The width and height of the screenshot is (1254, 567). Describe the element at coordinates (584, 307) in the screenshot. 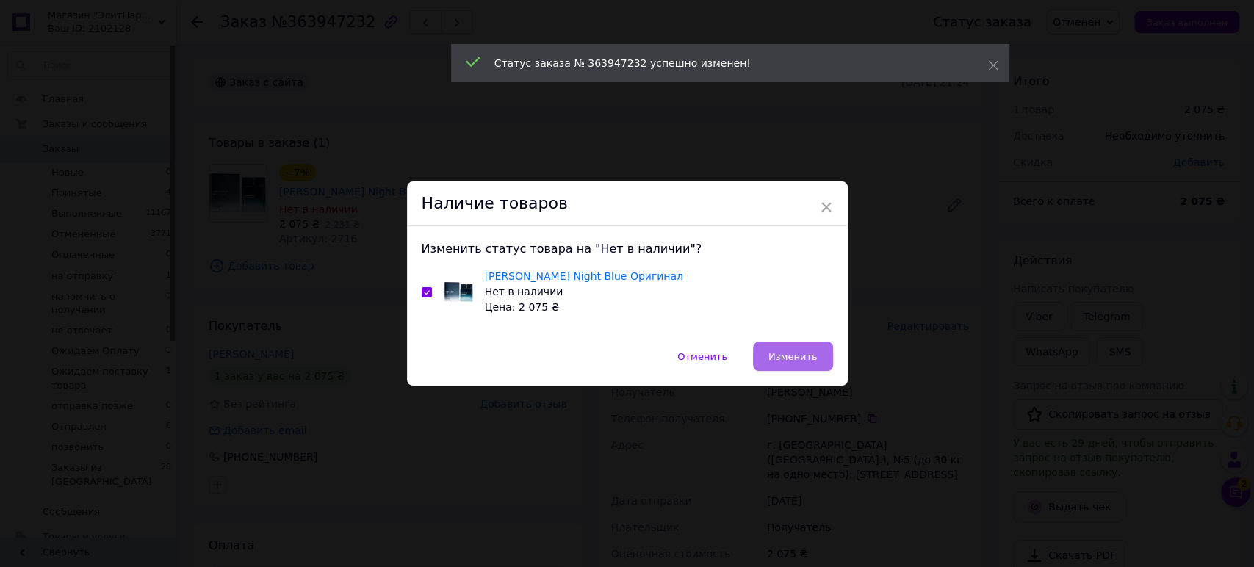

I see `div: Цена: 2 075 ₴` at that location.